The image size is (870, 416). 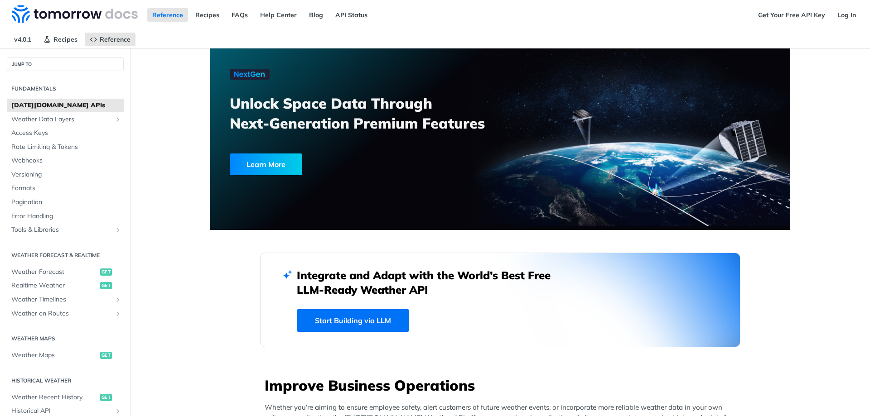 I want to click on img: NextGen, so click(x=250, y=74).